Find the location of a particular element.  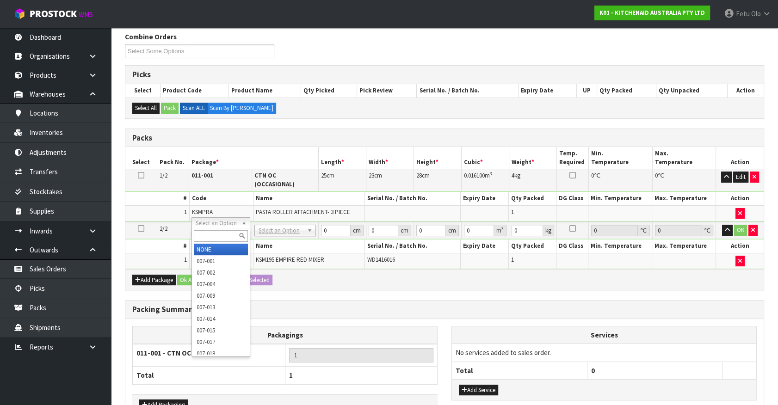

td: m is located at coordinates (485, 180).